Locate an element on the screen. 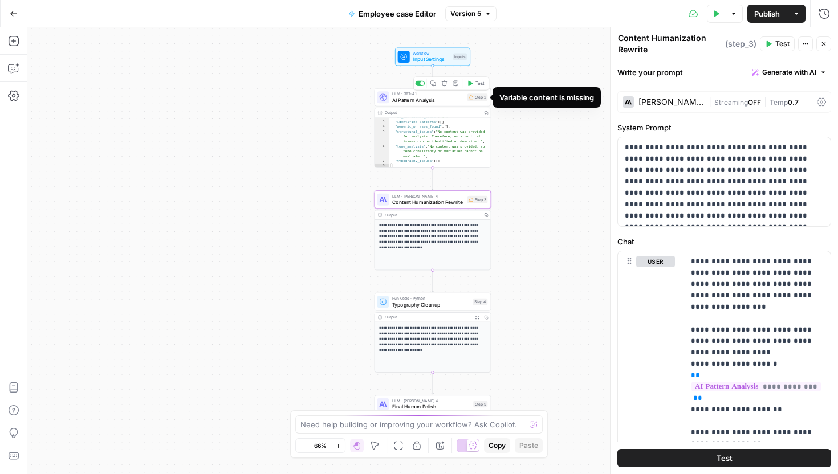 Image resolution: width=838 pixels, height=474 pixels. span: Typography Cleanup is located at coordinates (431, 304).